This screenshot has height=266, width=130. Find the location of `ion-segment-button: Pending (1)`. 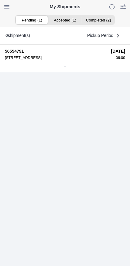

ion-segment-button: Pending (1) is located at coordinates (32, 20).